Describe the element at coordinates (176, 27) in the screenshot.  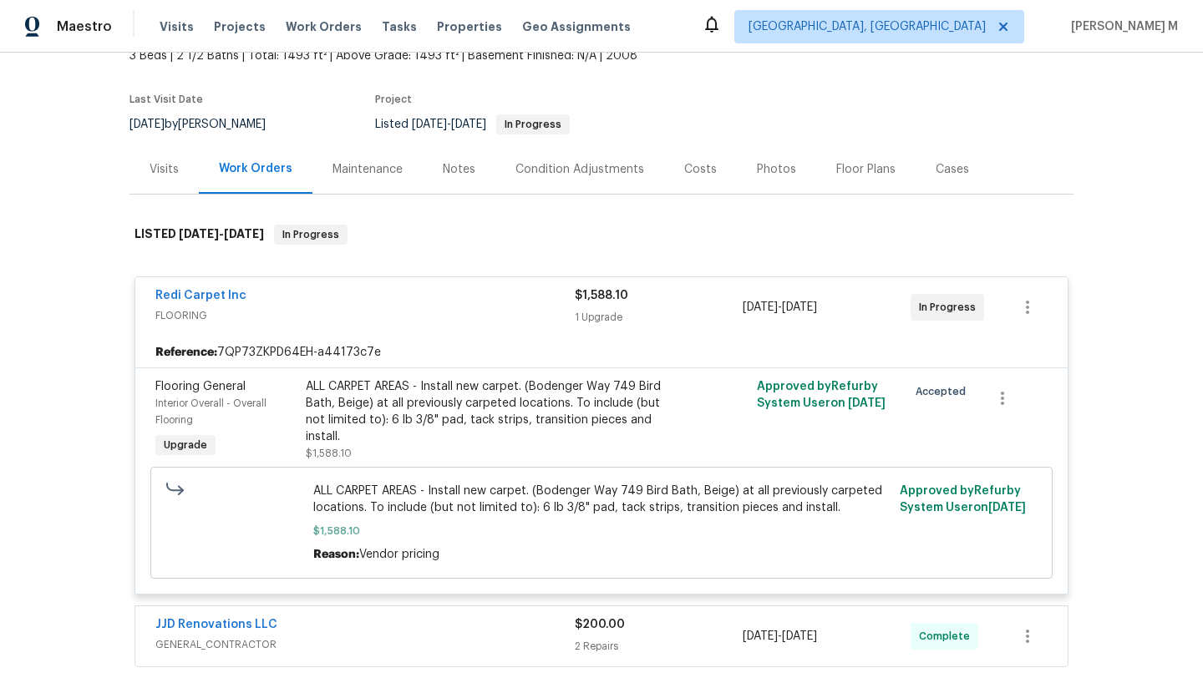
I see `span: Visits` at that location.